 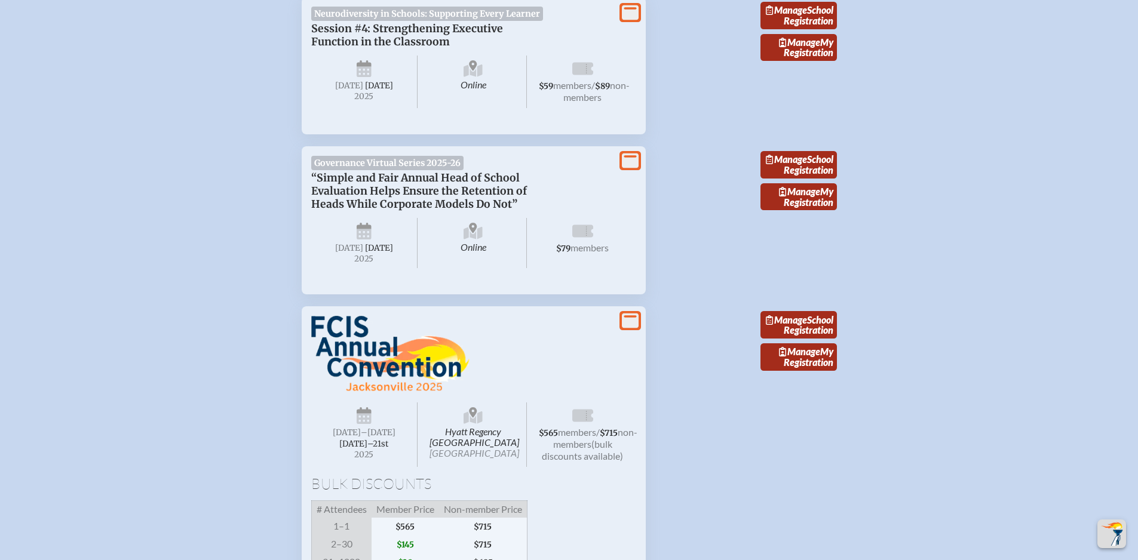 I want to click on span: (bulk discounts available), so click(x=582, y=450).